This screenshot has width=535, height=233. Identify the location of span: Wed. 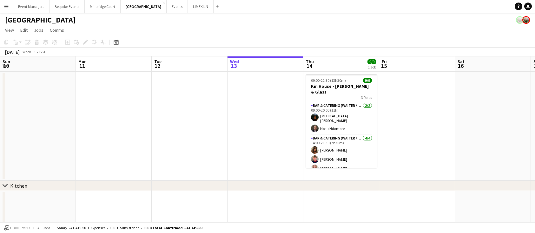
(235, 62).